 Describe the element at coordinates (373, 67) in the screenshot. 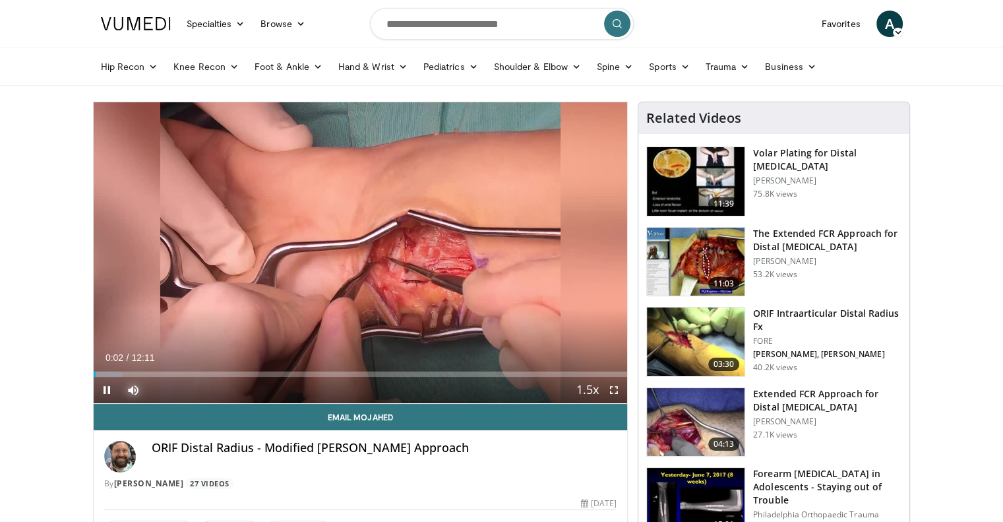

I see `a: Hand & Wrist` at that location.